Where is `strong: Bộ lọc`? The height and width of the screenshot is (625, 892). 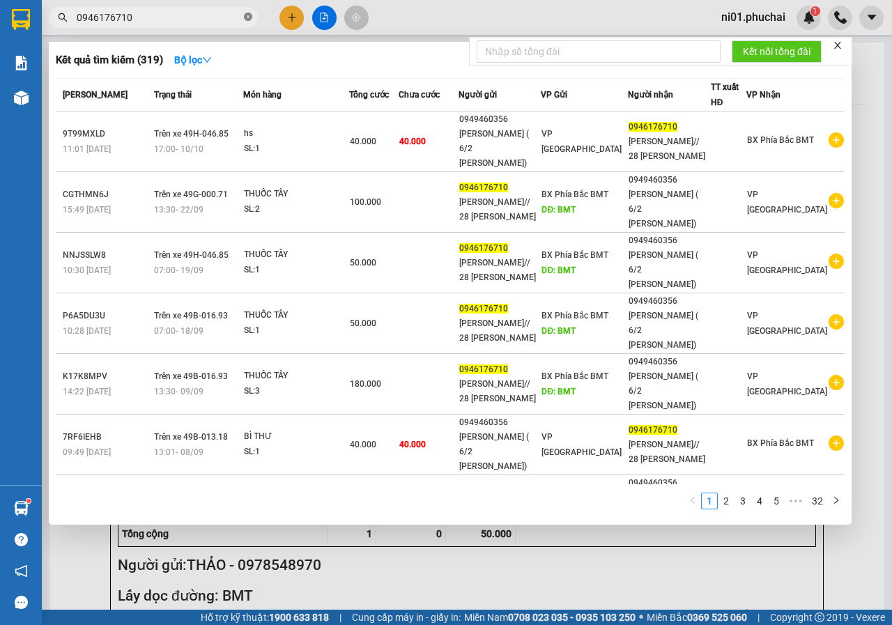 strong: Bộ lọc is located at coordinates (193, 60).